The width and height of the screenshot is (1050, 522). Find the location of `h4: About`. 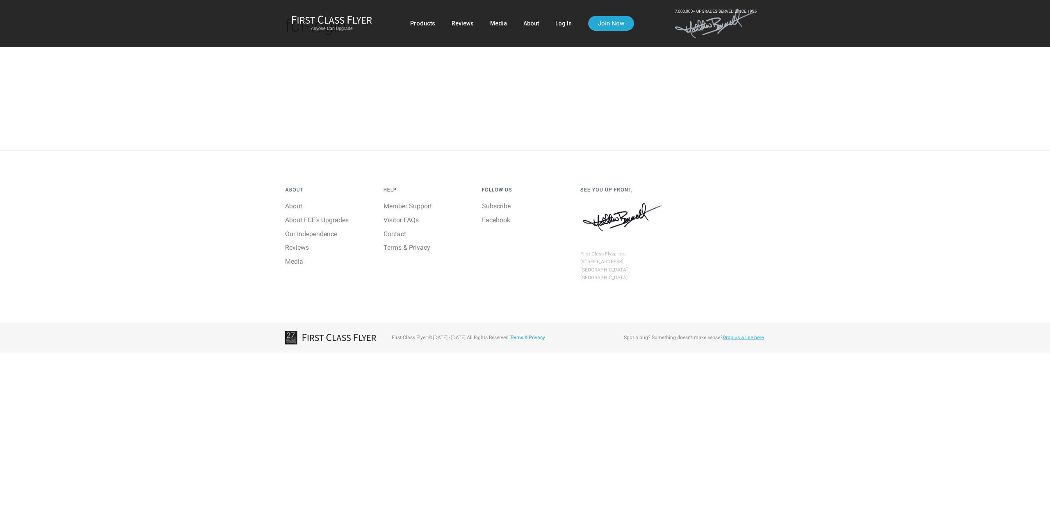

h4: About is located at coordinates (328, 190).